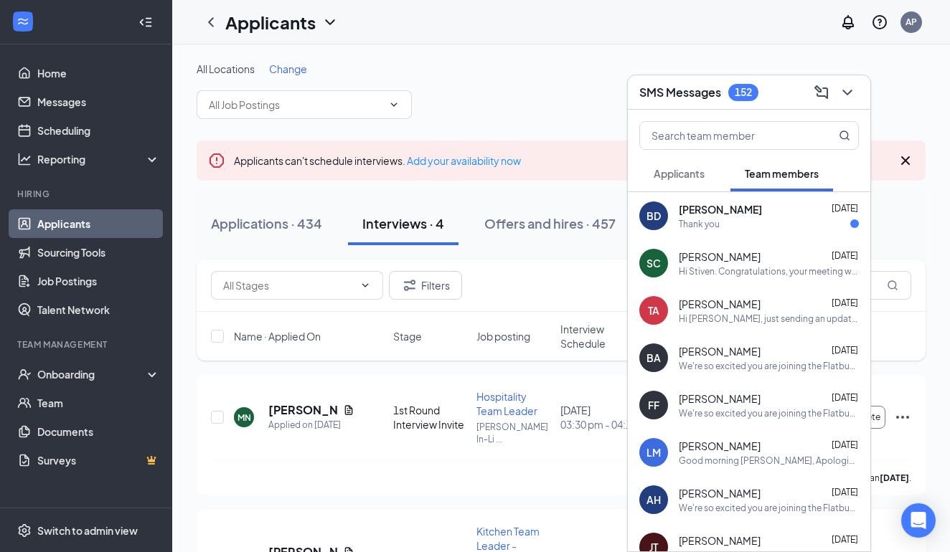 The height and width of the screenshot is (552, 950). What do you see at coordinates (654, 263) in the screenshot?
I see `div: SC` at bounding box center [654, 263].